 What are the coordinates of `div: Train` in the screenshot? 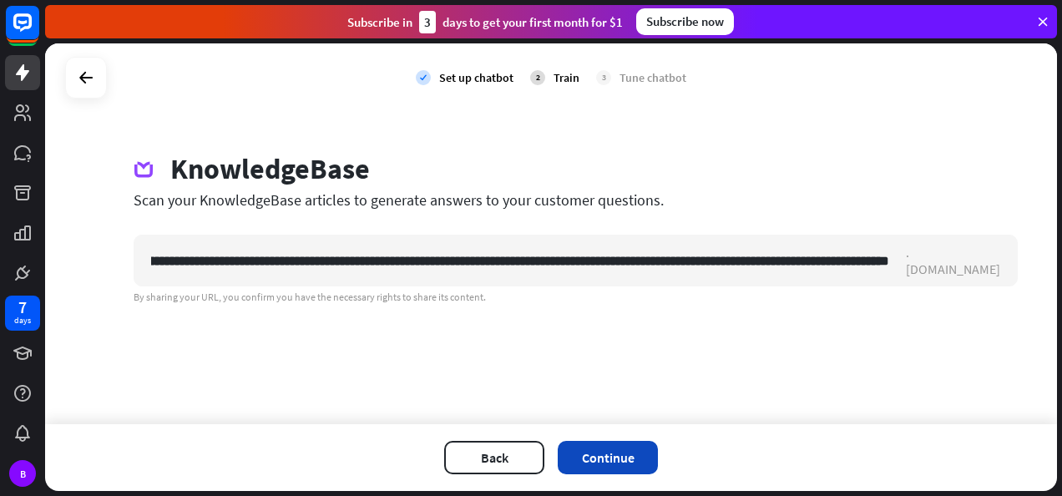 It's located at (566, 78).